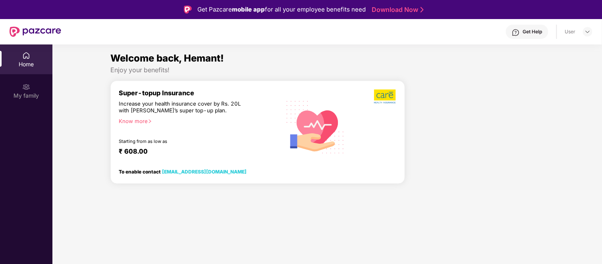 This screenshot has height=264, width=602. What do you see at coordinates (150, 121) in the screenshot?
I see `span: right` at bounding box center [150, 121].